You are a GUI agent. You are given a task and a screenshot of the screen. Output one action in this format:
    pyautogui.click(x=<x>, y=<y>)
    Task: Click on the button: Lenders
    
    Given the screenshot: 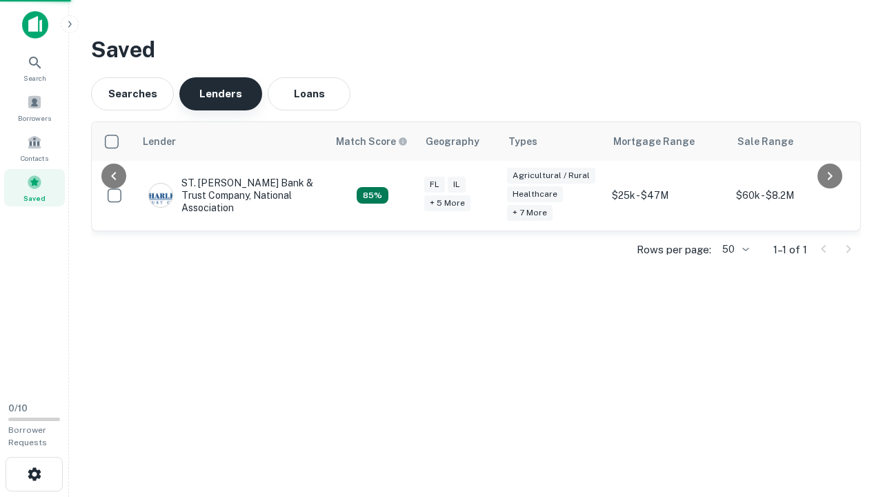 What is the action you would take?
    pyautogui.click(x=221, y=94)
    